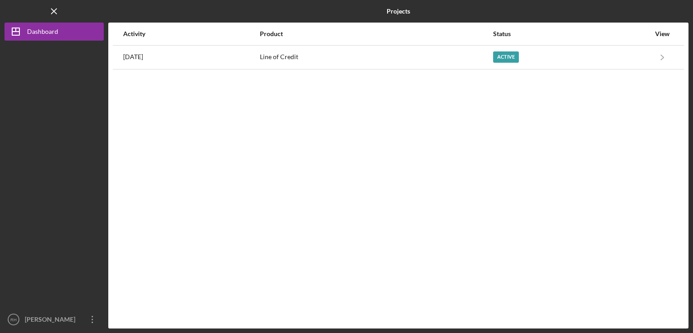  I want to click on div: Product, so click(376, 34).